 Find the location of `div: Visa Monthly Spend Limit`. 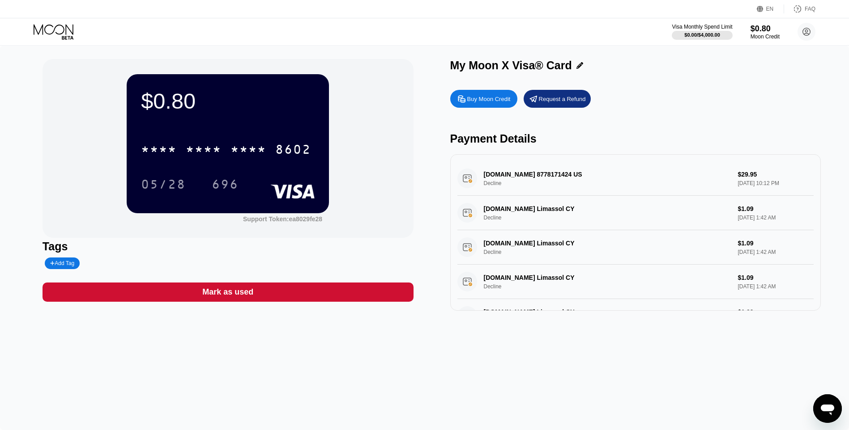

div: Visa Monthly Spend Limit is located at coordinates (702, 27).